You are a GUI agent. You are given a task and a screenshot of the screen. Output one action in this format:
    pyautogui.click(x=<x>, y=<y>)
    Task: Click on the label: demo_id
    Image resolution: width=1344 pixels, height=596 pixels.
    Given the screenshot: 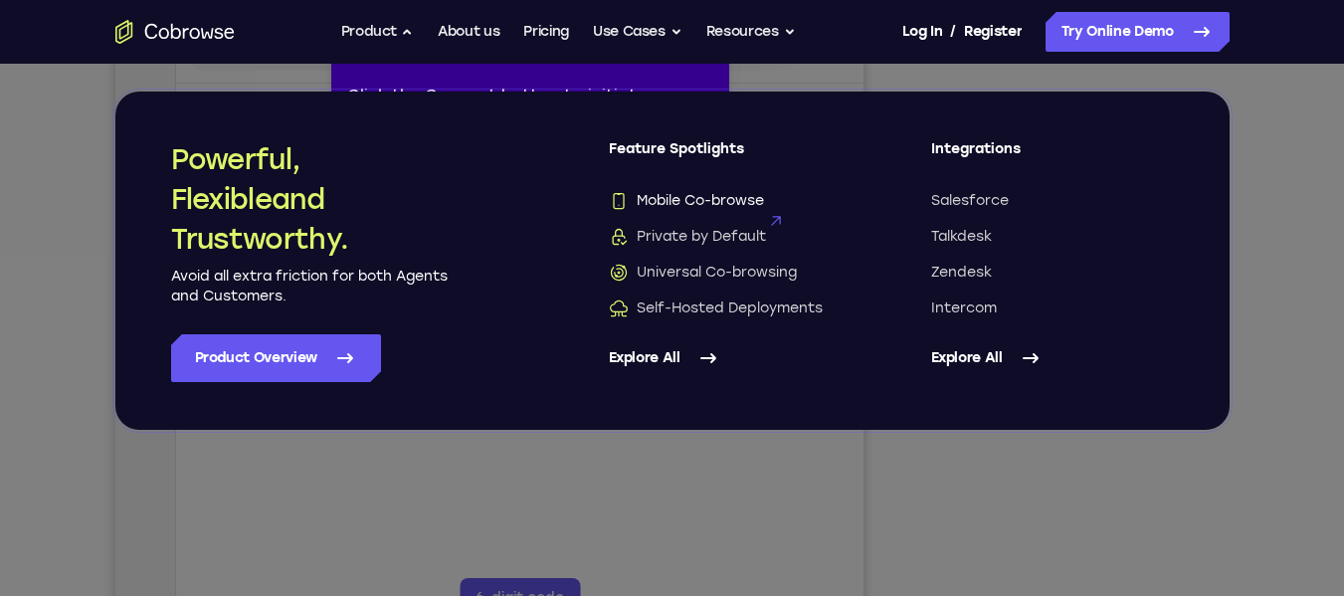 What is the action you would take?
    pyautogui.click(x=426, y=76)
    